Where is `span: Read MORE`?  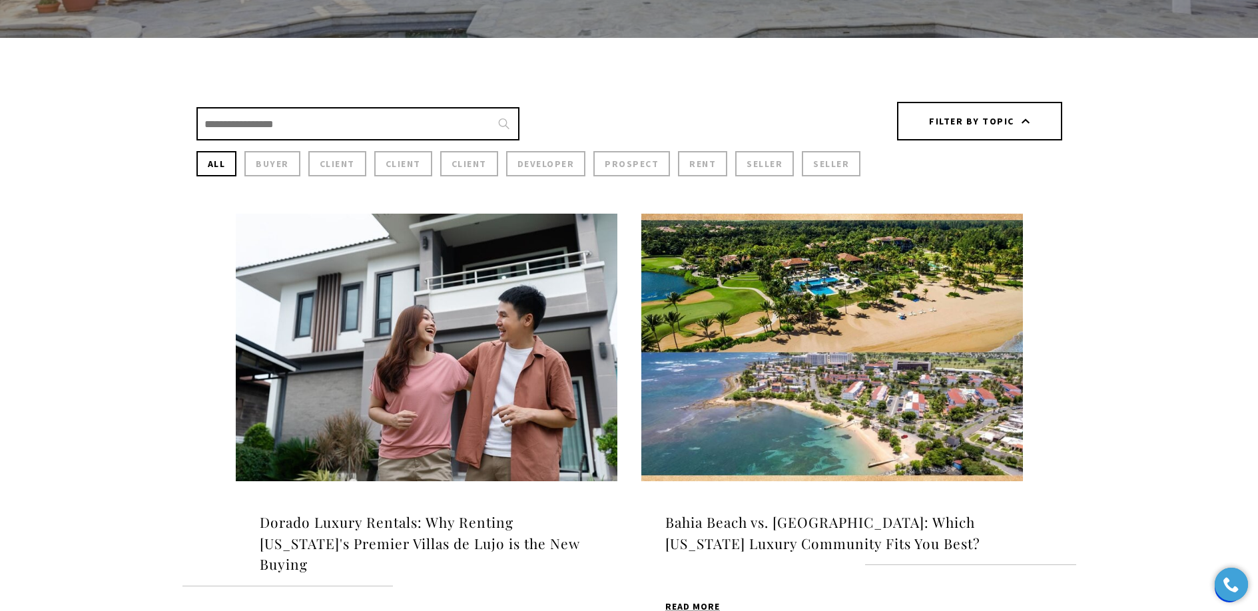 span: Read MORE is located at coordinates (693, 607).